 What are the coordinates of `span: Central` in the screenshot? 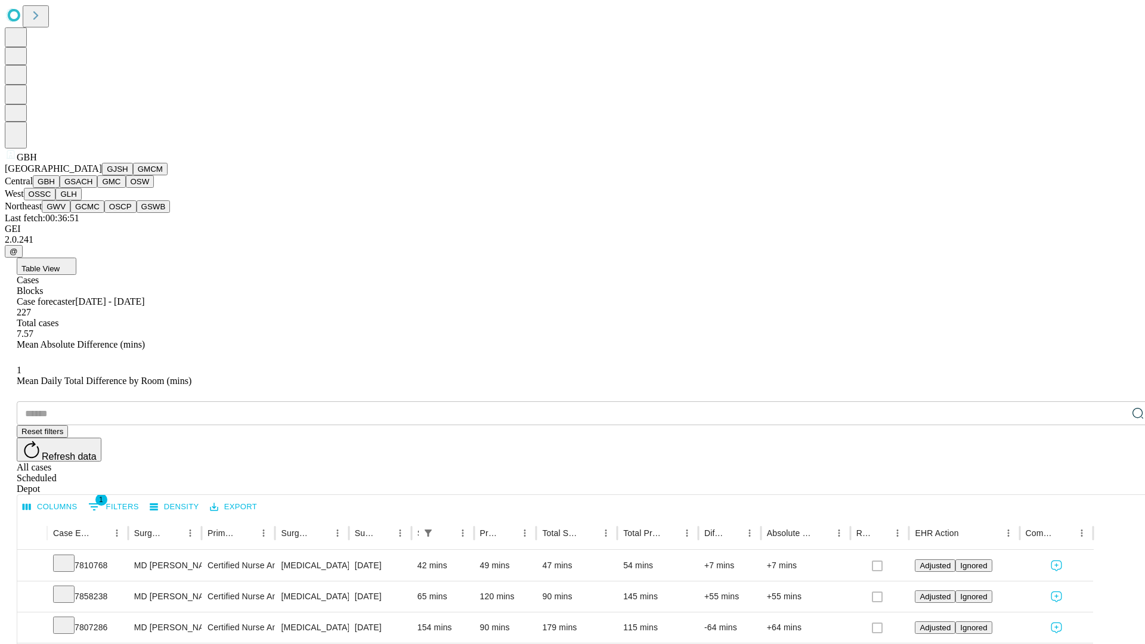 It's located at (18, 181).